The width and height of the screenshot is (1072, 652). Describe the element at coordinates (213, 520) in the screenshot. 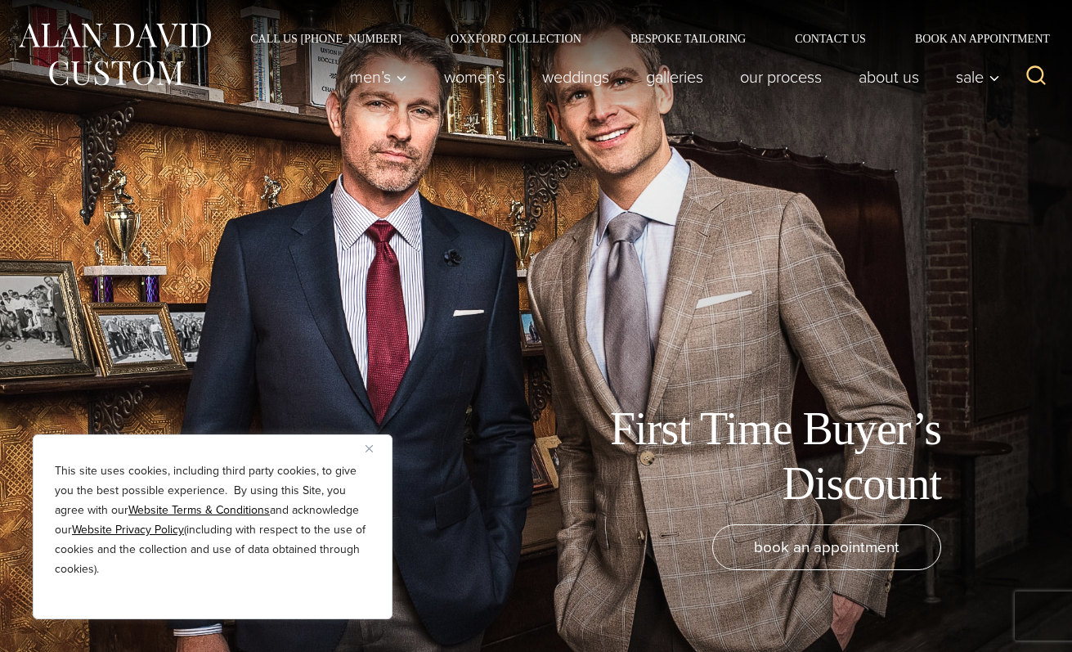

I see `p: This site uses cookies, including third party cookies, to give you the best possible experience. ...` at that location.